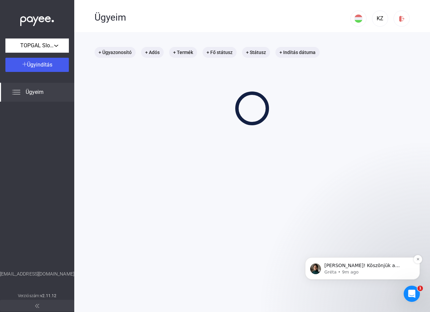 Image resolution: width=430 pixels, height=312 pixels. Describe the element at coordinates (152, 52) in the screenshot. I see `mat-chip: + Adós` at that location.